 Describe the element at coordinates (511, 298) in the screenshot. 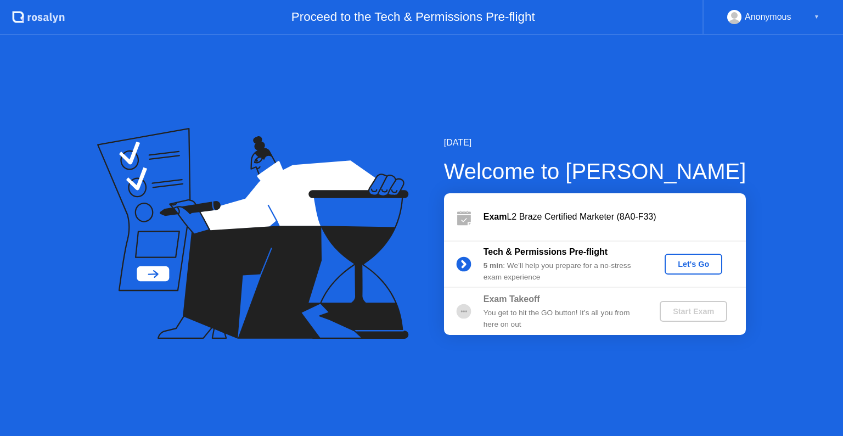

I see `b: Exam Takeoff` at that location.